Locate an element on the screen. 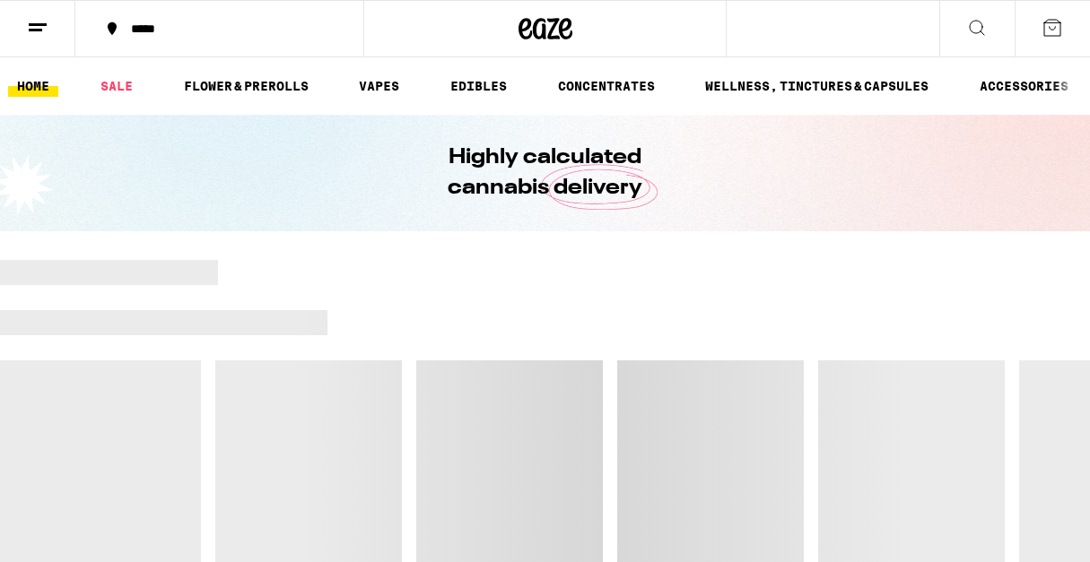 The height and width of the screenshot is (562, 1090). a: ACCESSORIES is located at coordinates (1023, 86).